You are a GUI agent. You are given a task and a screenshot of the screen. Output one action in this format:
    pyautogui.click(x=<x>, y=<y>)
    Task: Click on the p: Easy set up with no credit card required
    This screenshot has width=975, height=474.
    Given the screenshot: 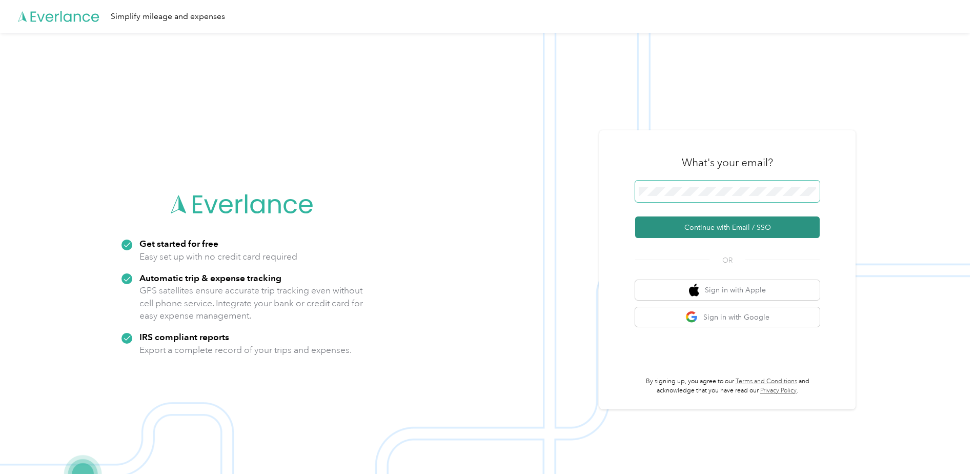 What is the action you would take?
    pyautogui.click(x=218, y=256)
    